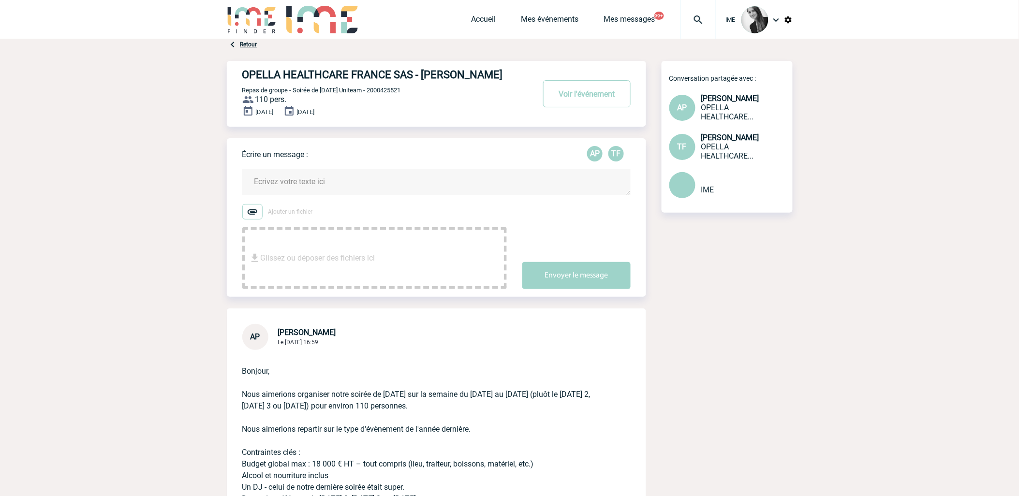 This screenshot has width=1019, height=496. Describe the element at coordinates (659, 15) in the screenshot. I see `button: 99+` at that location.